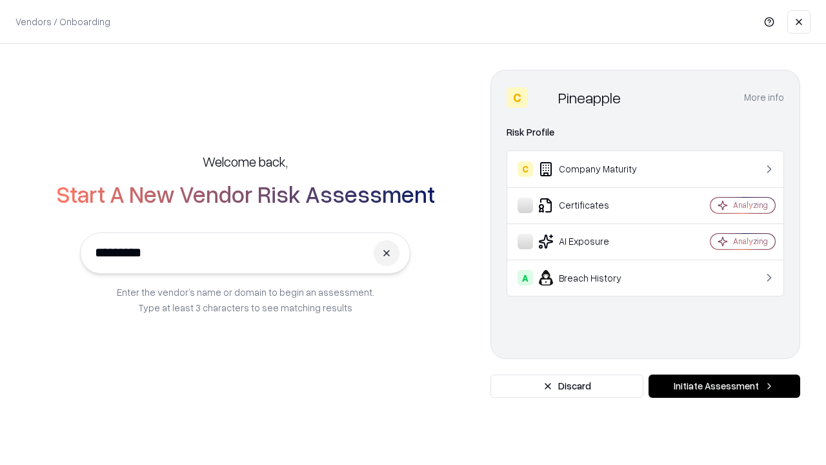 The height and width of the screenshot is (465, 826). I want to click on div: Certificates, so click(594, 205).